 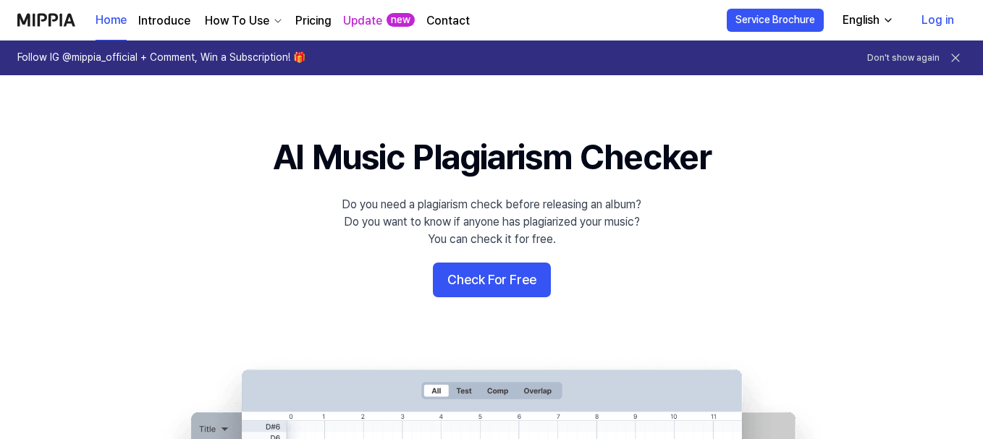 I want to click on a: Check For Free, so click(x=492, y=280).